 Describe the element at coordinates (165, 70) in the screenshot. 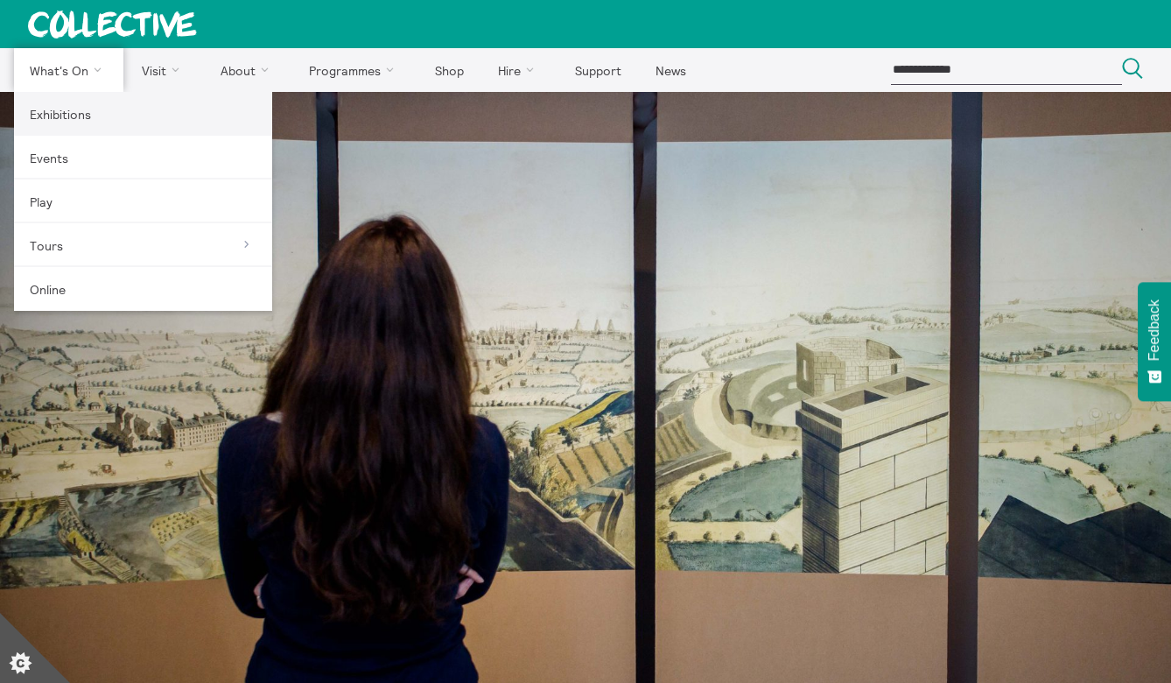

I see `a: Visit` at that location.